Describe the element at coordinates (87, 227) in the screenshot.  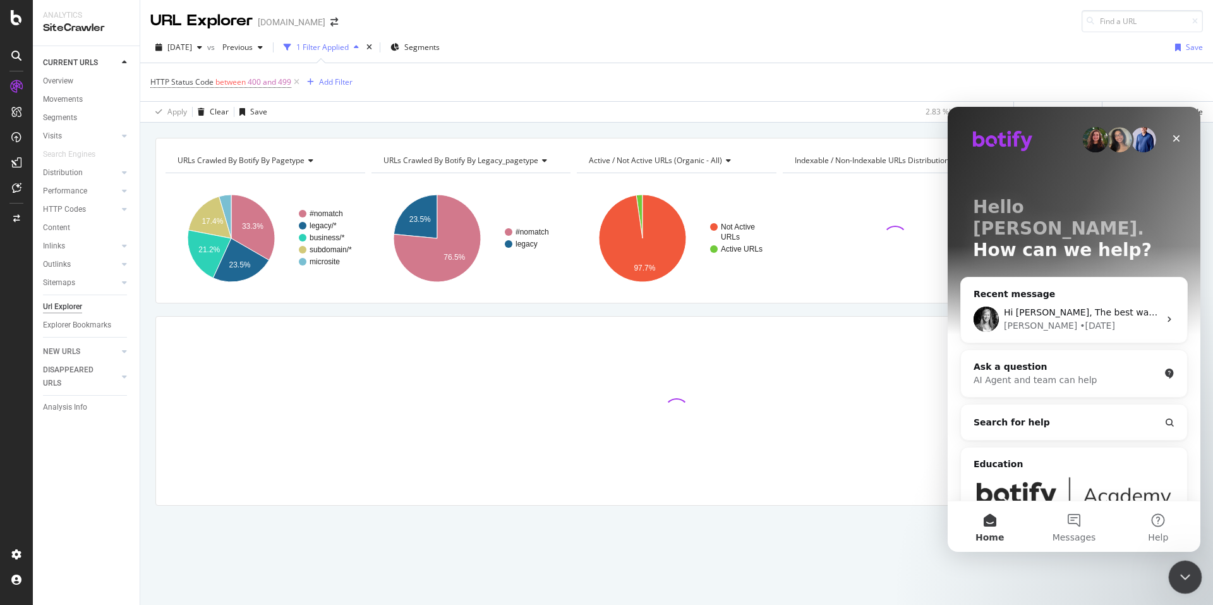
I see `a: Content` at that location.